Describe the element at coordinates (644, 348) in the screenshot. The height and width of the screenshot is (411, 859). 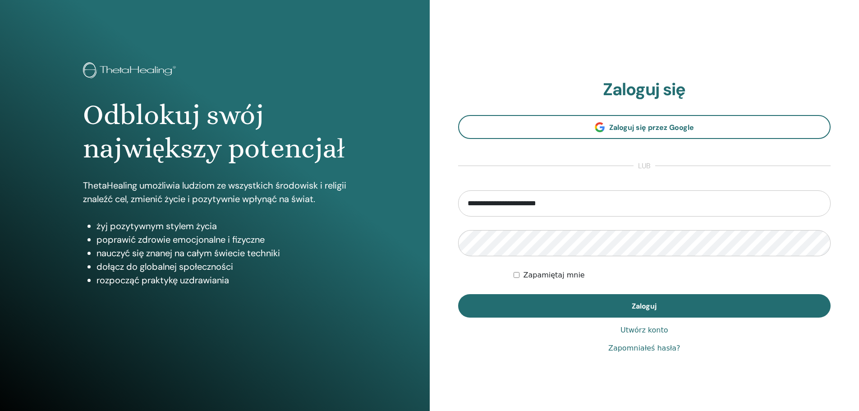
I see `a: Zapomniałeś hasła?` at that location.